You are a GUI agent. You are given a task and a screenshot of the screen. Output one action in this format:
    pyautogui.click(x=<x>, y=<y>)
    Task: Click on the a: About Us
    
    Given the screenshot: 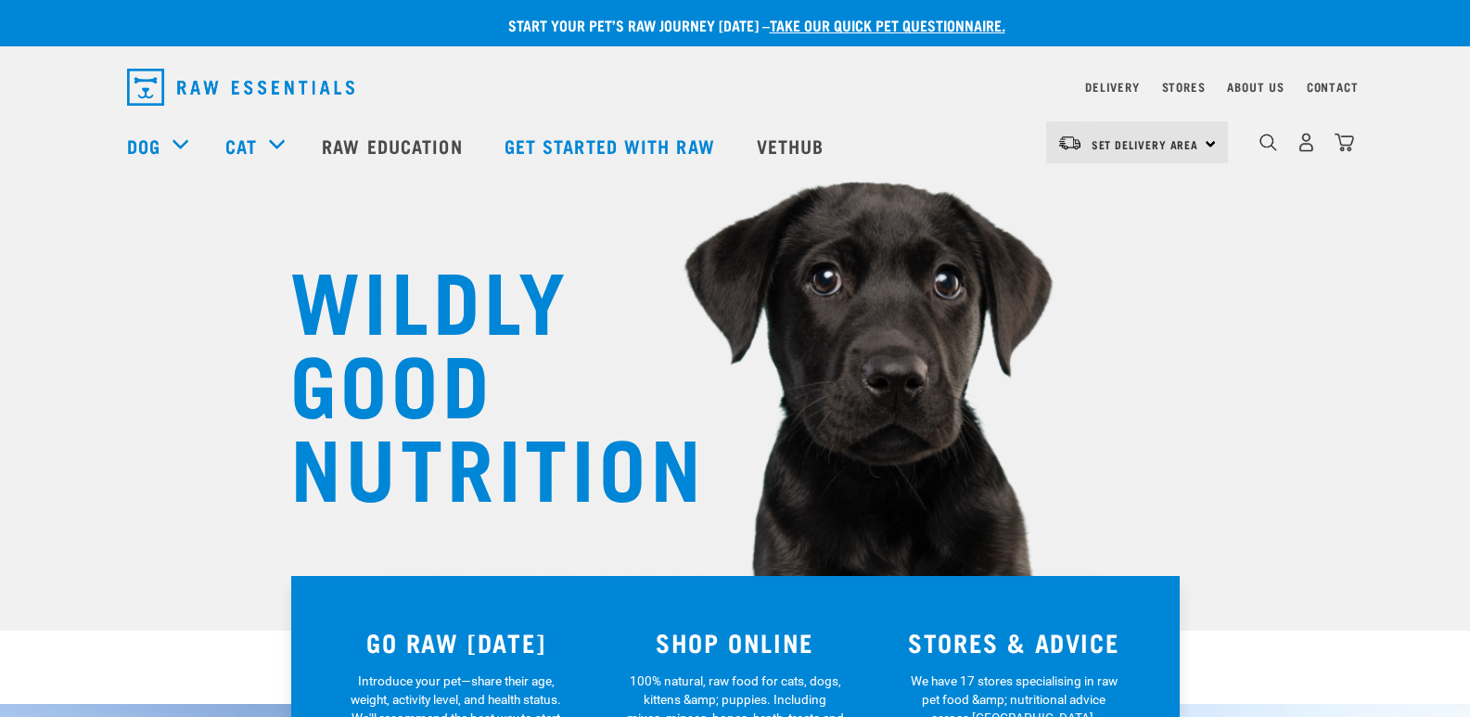 What is the action you would take?
    pyautogui.click(x=1255, y=86)
    